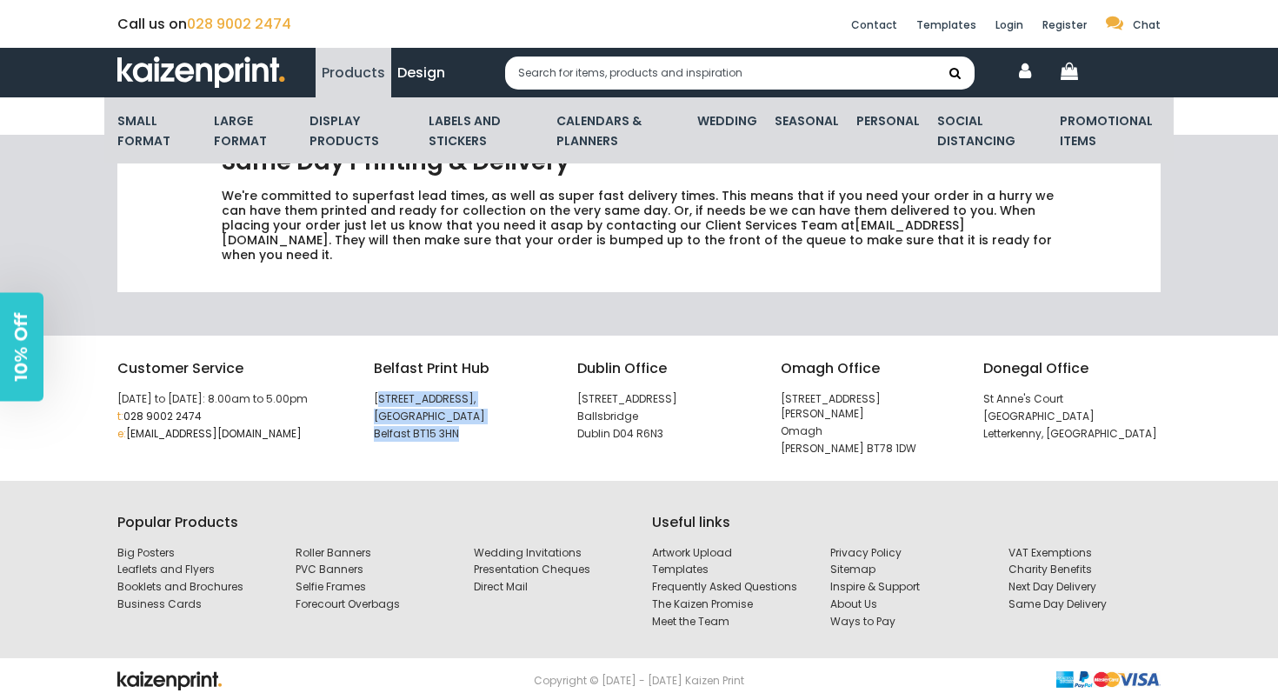 Image resolution: width=1278 pixels, height=693 pixels. What do you see at coordinates (906, 569) in the screenshot?
I see `a: Sitemap` at bounding box center [906, 569].